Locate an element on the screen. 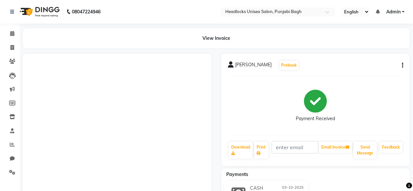 This screenshot has height=191, width=413. button: Prebook is located at coordinates (289, 65).